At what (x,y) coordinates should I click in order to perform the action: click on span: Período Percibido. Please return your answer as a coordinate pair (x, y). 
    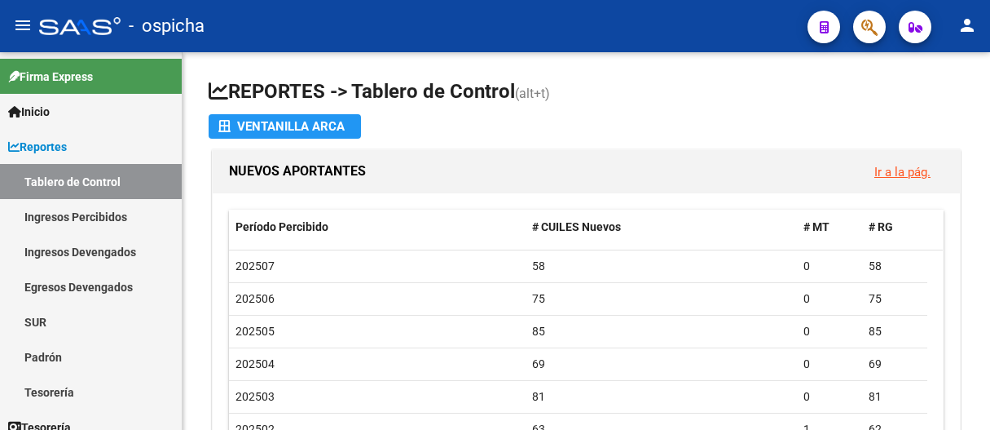
    Looking at the image, I should click on (282, 227).